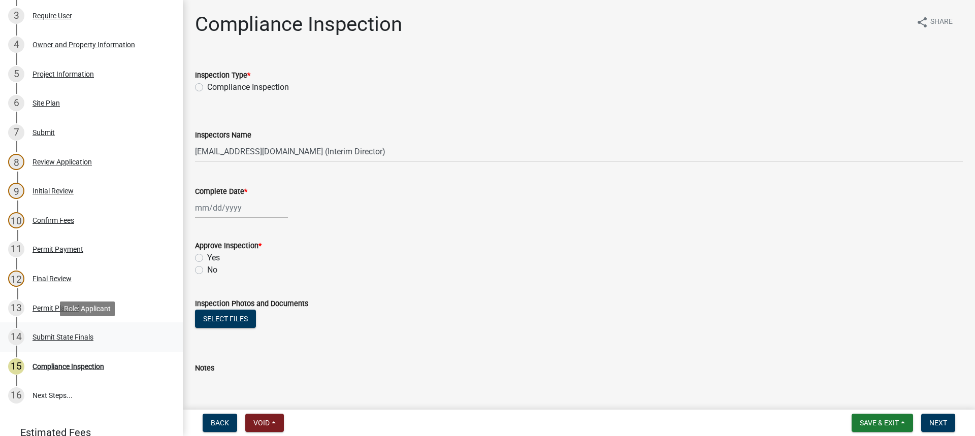  I want to click on div: Review Application, so click(62, 162).